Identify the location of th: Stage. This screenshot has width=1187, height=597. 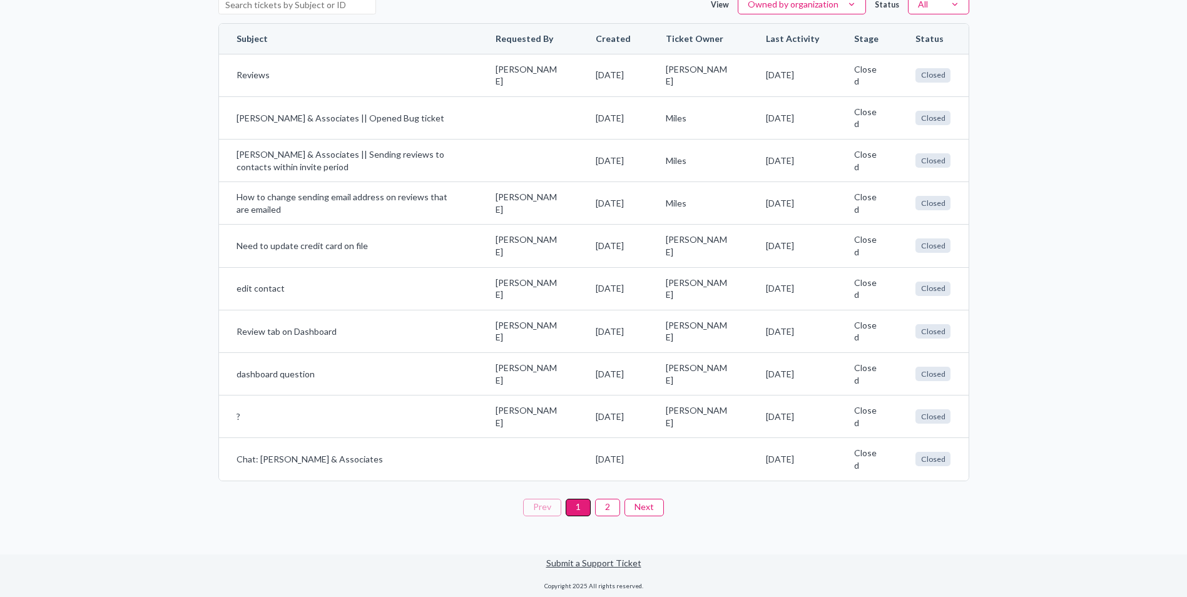
(868, 39).